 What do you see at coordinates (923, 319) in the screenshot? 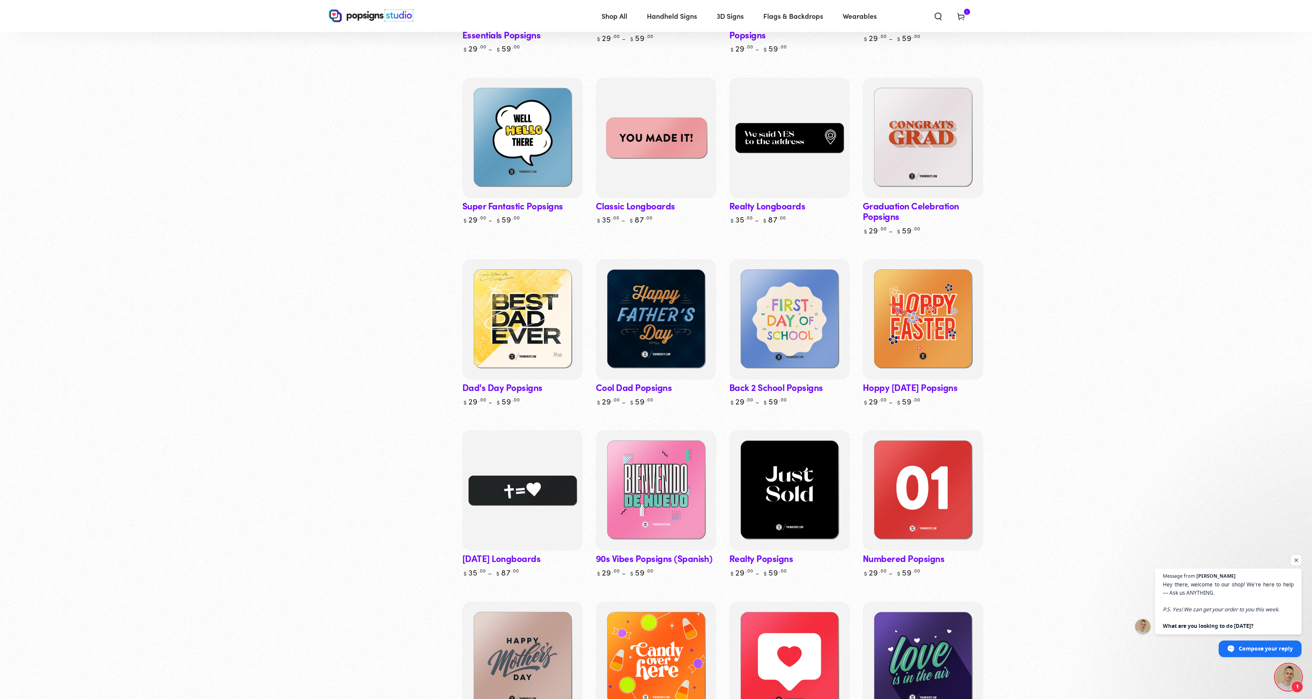
I see `a: Hoppy Easter PopsignsHoppy Easter Popsigns` at bounding box center [923, 319].